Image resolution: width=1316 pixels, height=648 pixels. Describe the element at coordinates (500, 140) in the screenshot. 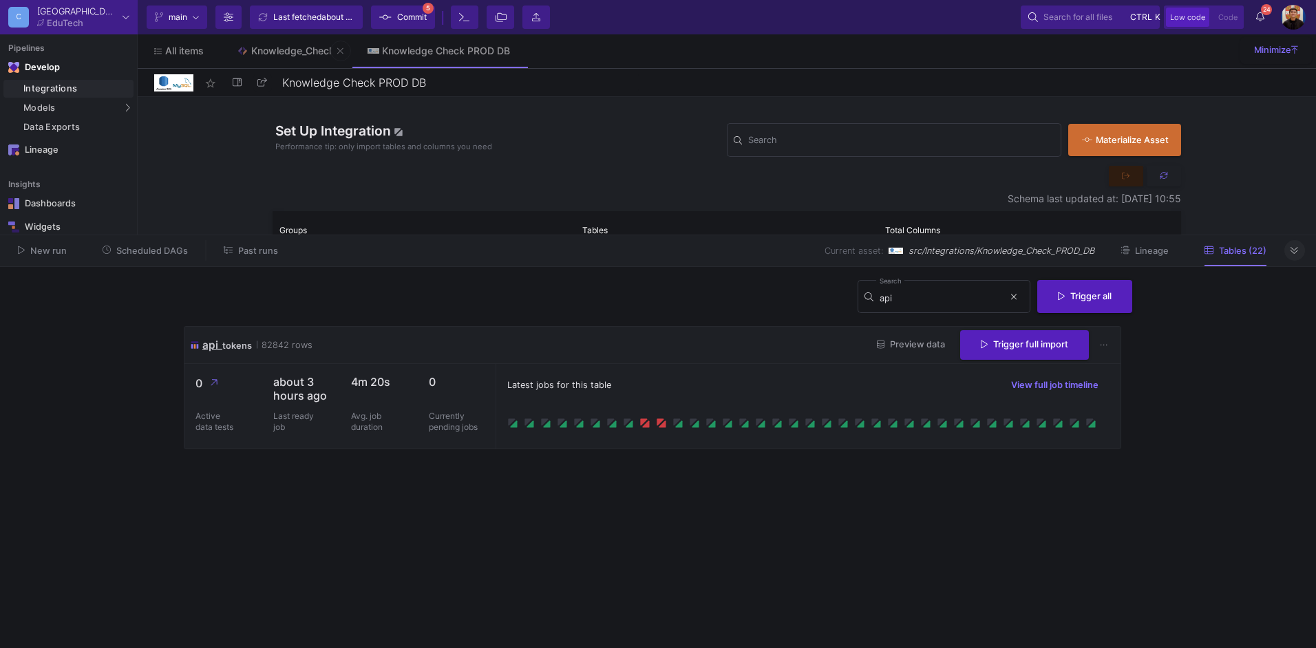

I see `div: Set Up Integration` at that location.